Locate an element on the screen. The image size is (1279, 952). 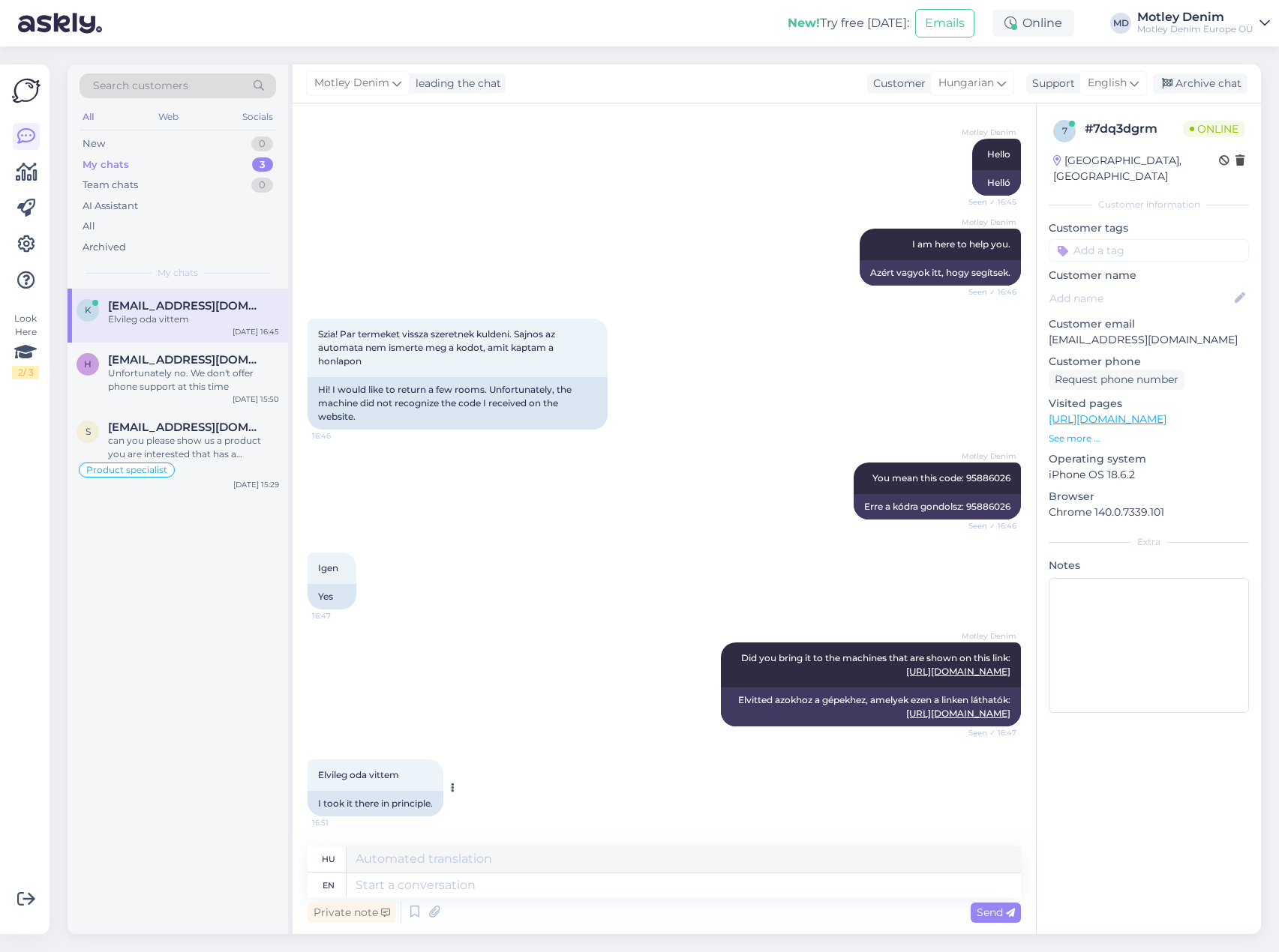
div: Customer information is located at coordinates (1149, 205).